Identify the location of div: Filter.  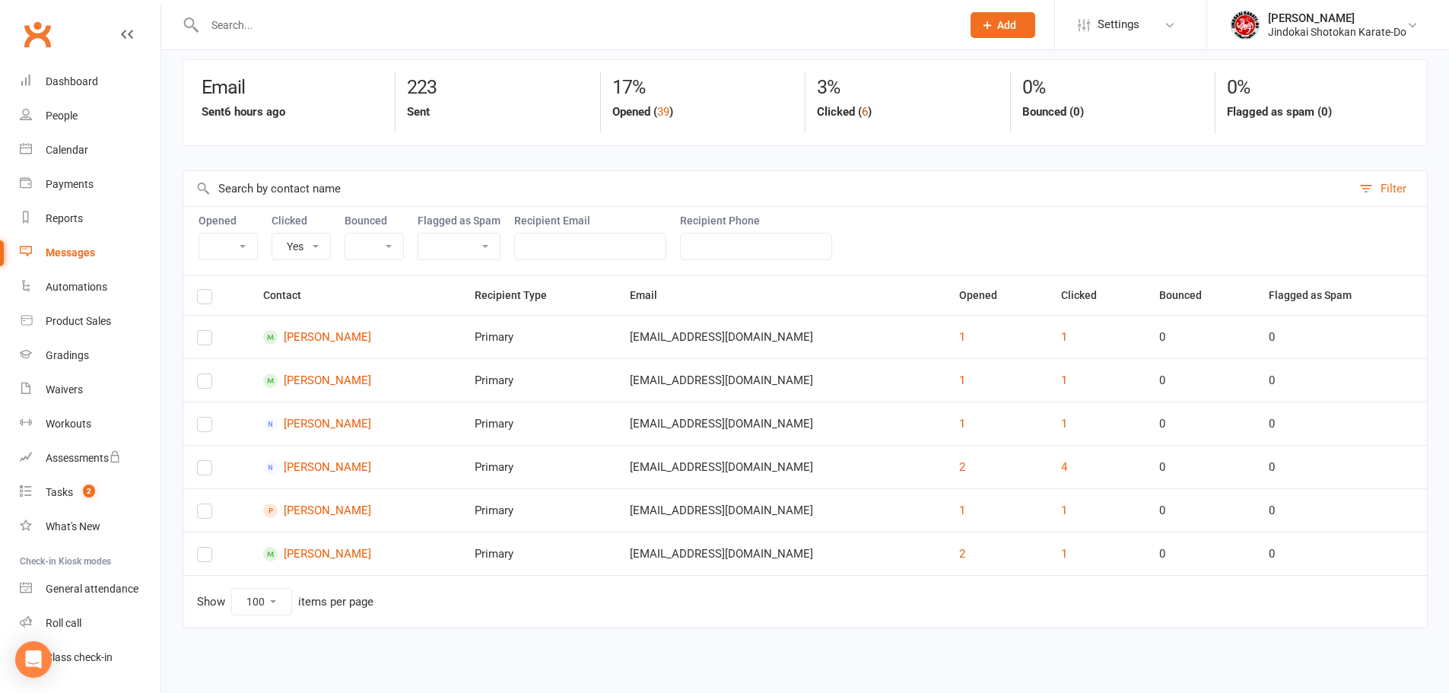
(1394, 189).